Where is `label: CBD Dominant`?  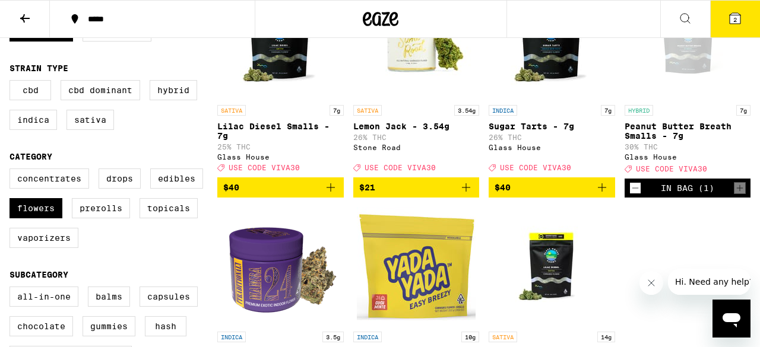
label: CBD Dominant is located at coordinates (100, 90).